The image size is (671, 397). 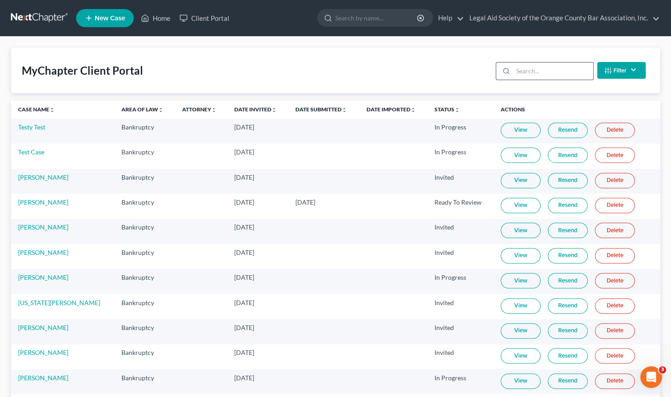 What do you see at coordinates (110, 18) in the screenshot?
I see `span: New Case` at bounding box center [110, 18].